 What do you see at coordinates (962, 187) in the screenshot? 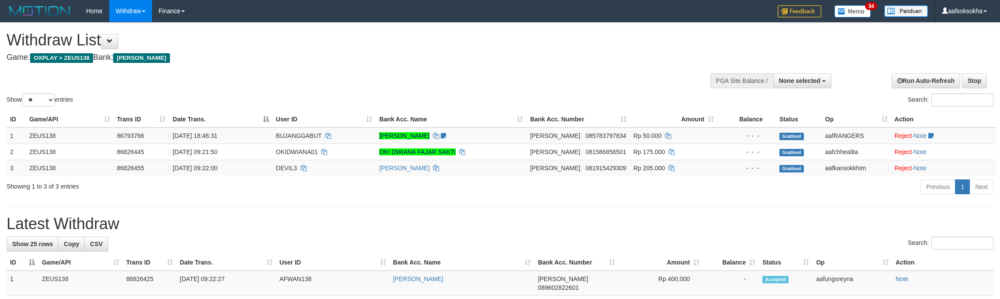
I see `a: 1` at bounding box center [962, 187].